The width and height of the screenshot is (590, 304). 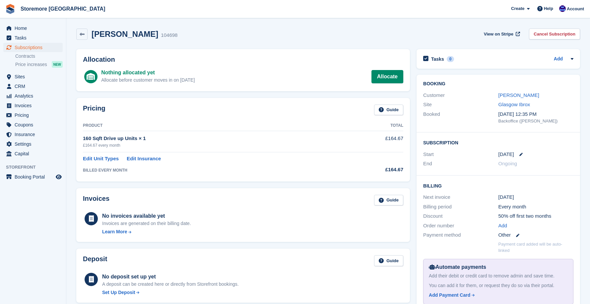 What do you see at coordinates (147, 216) in the screenshot?
I see `div: No invoices available yet` at bounding box center [147, 216].